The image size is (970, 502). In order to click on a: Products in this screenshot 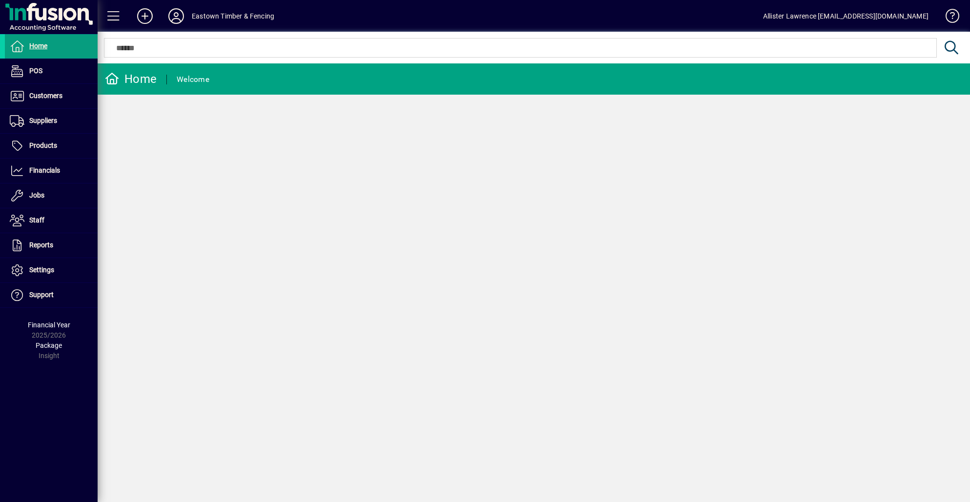, I will do `click(51, 146)`.